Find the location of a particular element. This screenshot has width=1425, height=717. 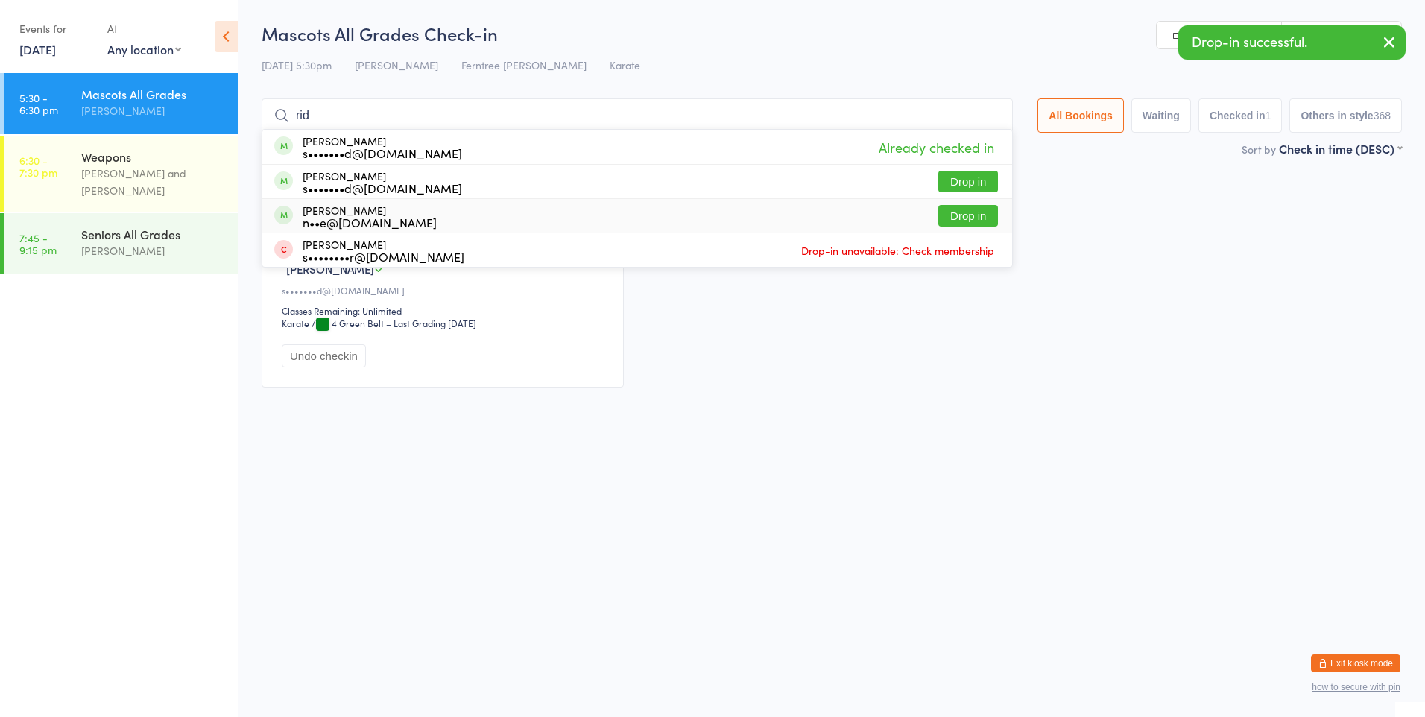

span: Already checked in is located at coordinates (936, 147).